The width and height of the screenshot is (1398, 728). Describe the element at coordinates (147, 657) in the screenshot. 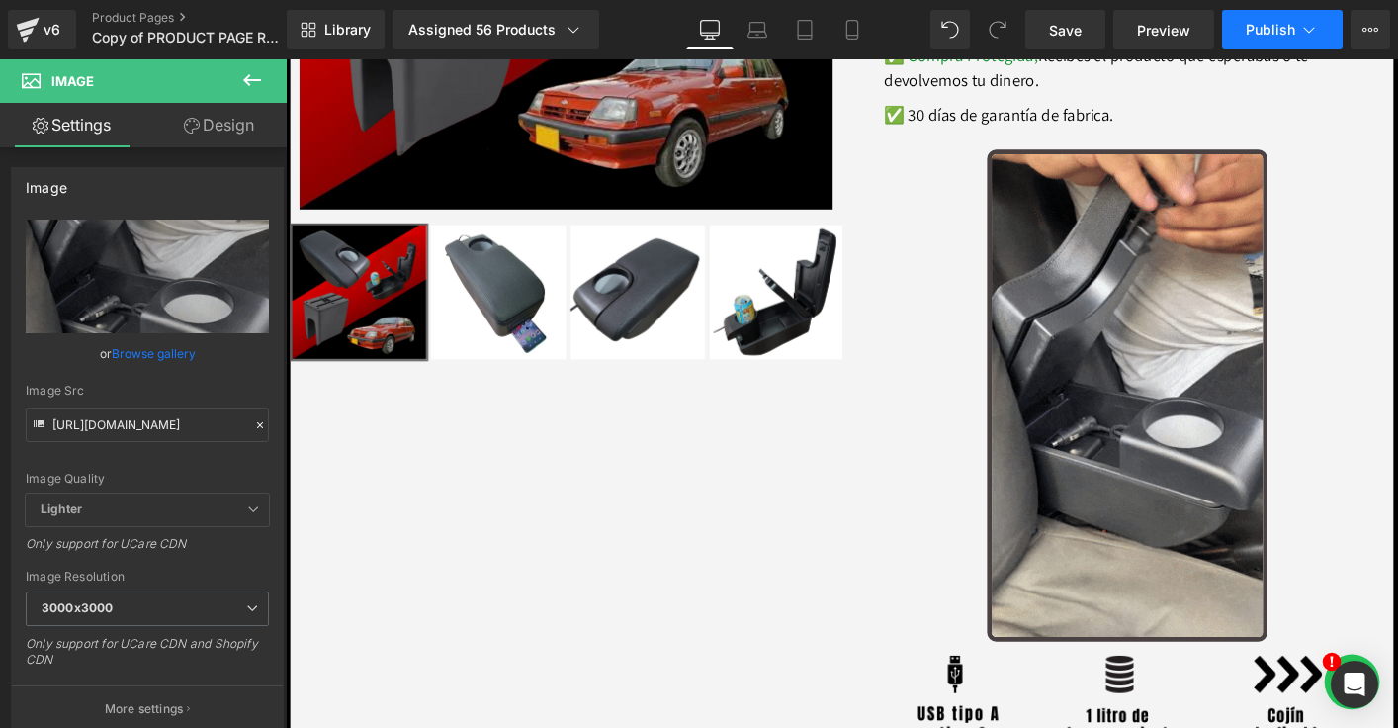

I see `div: Only support for UCare CDN and Shopify CDN` at that location.